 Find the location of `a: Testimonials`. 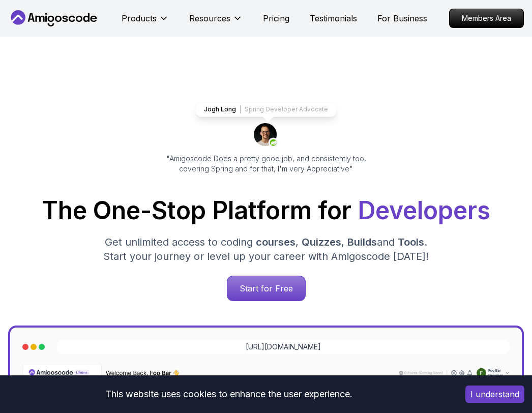

a: Testimonials is located at coordinates (333, 18).